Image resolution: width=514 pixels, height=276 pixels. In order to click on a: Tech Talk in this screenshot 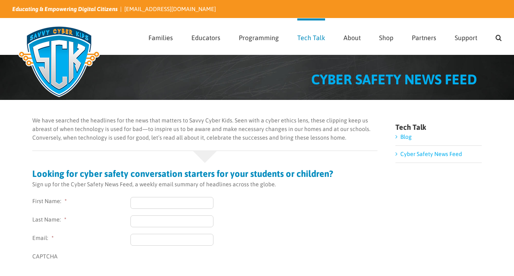, I will do `click(311, 36)`.